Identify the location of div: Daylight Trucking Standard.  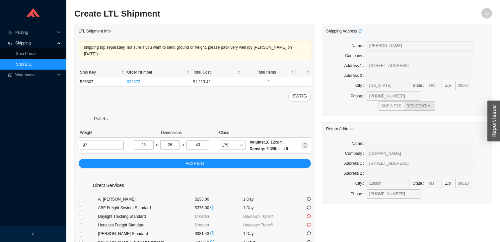
(146, 217).